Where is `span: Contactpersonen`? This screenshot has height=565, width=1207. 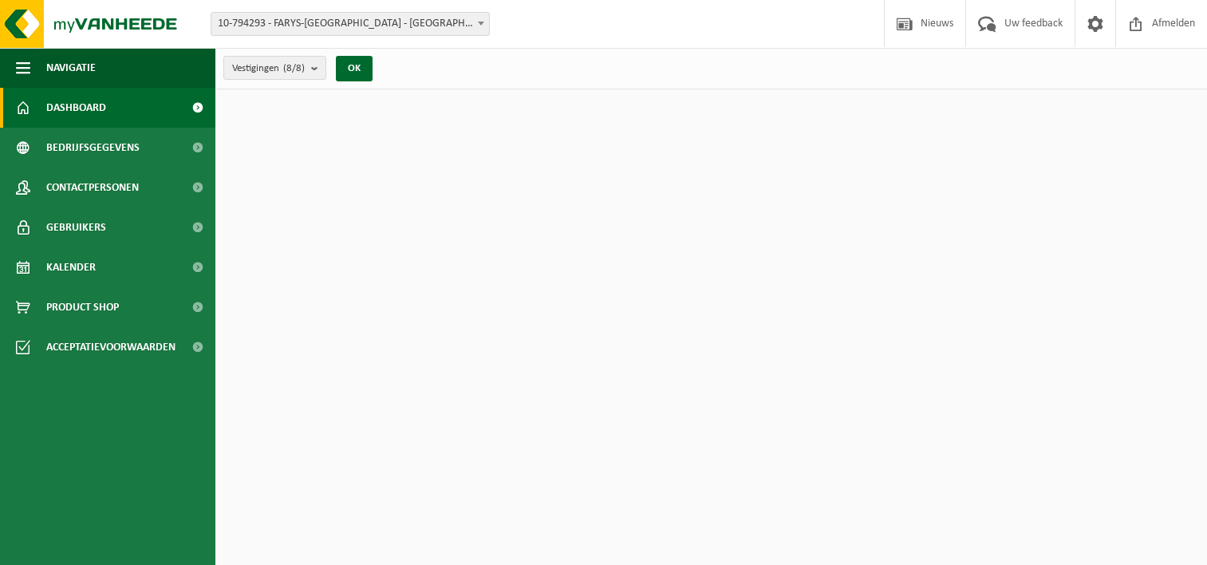
span: Contactpersonen is located at coordinates (93, 188).